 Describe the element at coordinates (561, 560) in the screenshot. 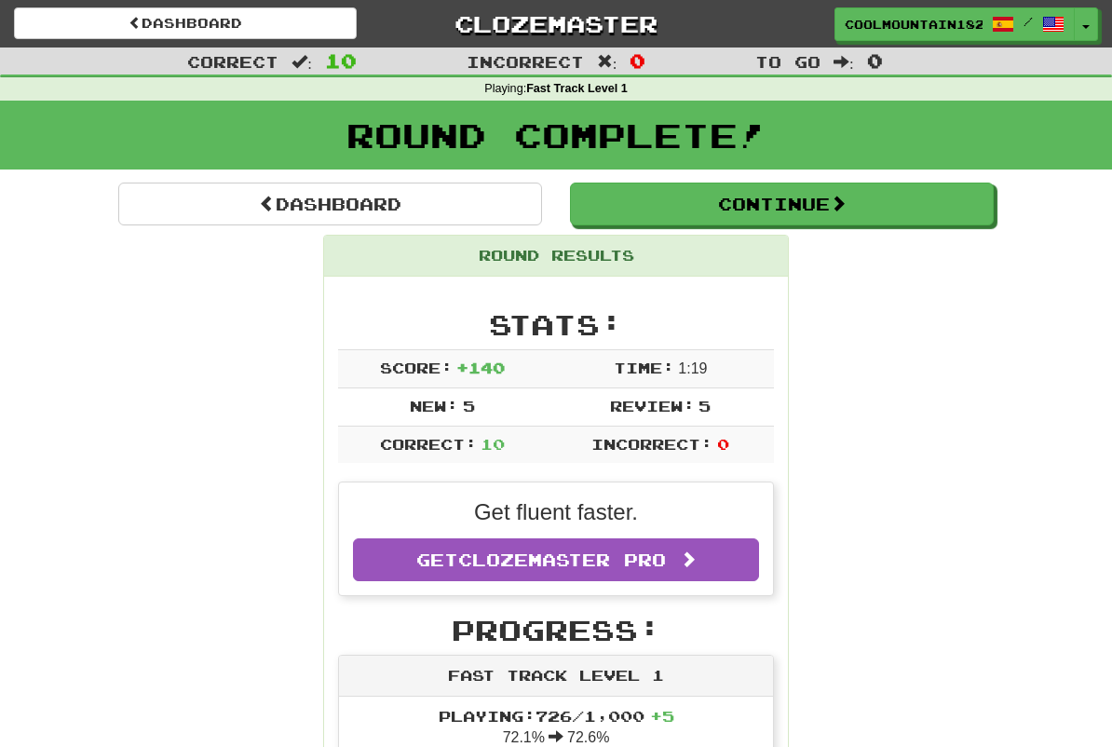

I see `span: Clozemaster Pro` at that location.